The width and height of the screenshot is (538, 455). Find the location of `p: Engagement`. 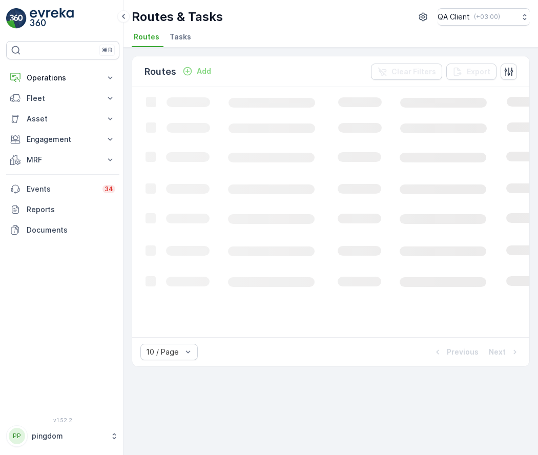

p: Engagement is located at coordinates (63, 139).